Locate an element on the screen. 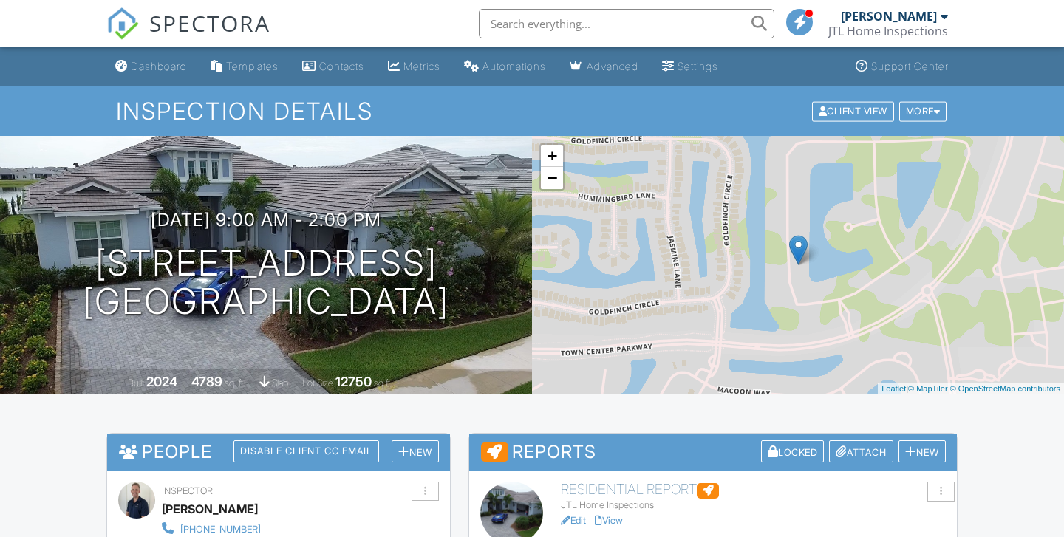  span: Inspector is located at coordinates (187, 491).